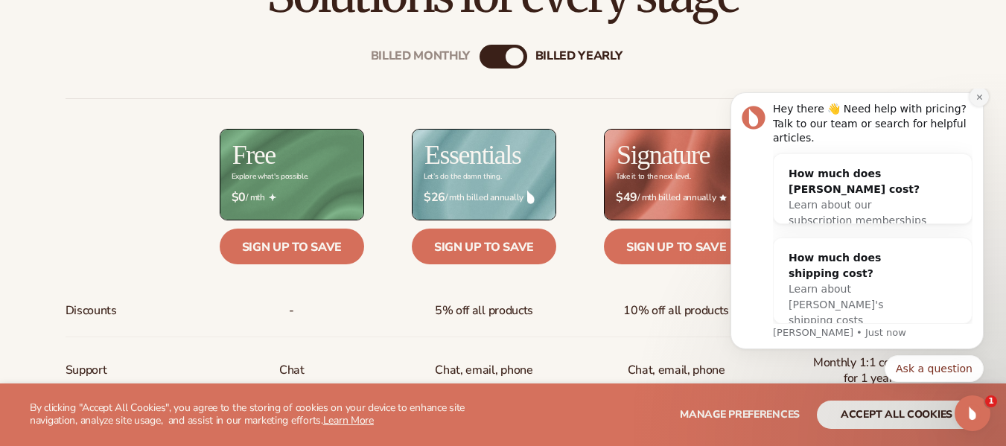 The width and height of the screenshot is (1006, 446). Describe the element at coordinates (273, 197) in the screenshot. I see `img: Free_Icon_bb6e7c7e-73f8-44bd-8ed0-223ea0fc522e.png` at that location.